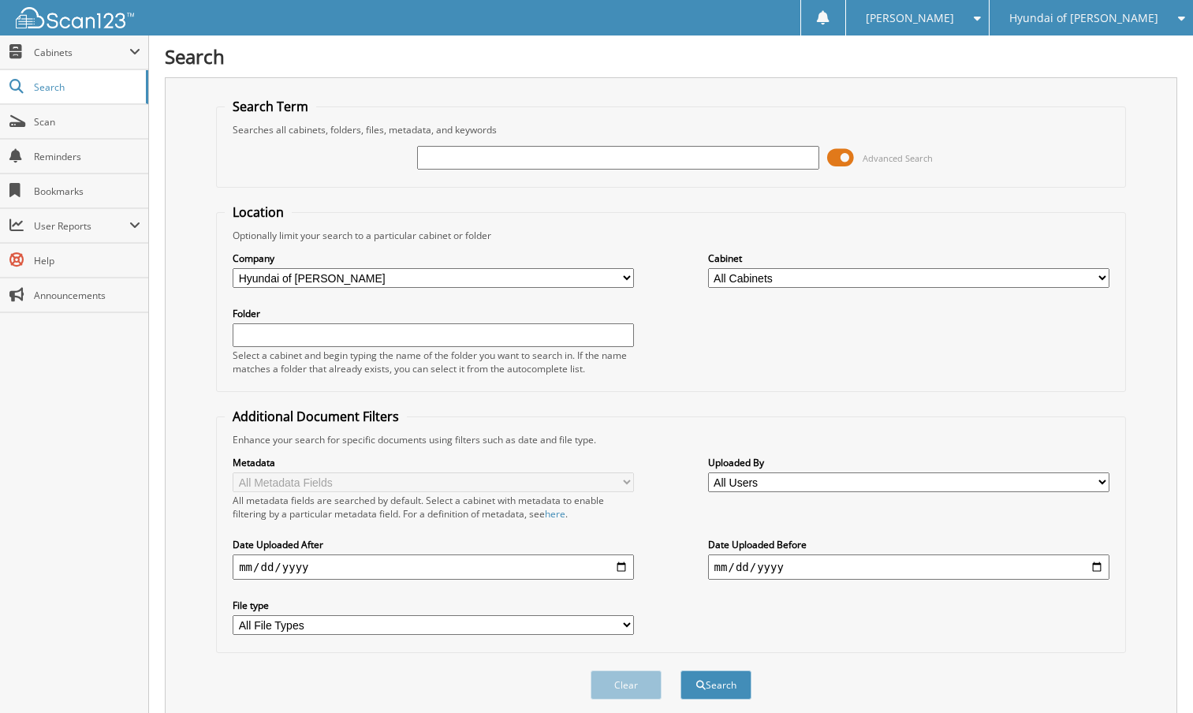 This screenshot has width=1193, height=713. Describe the element at coordinates (671, 439) in the screenshot. I see `div: Enhance your search for specific documents using filters such as date and file type.` at that location.